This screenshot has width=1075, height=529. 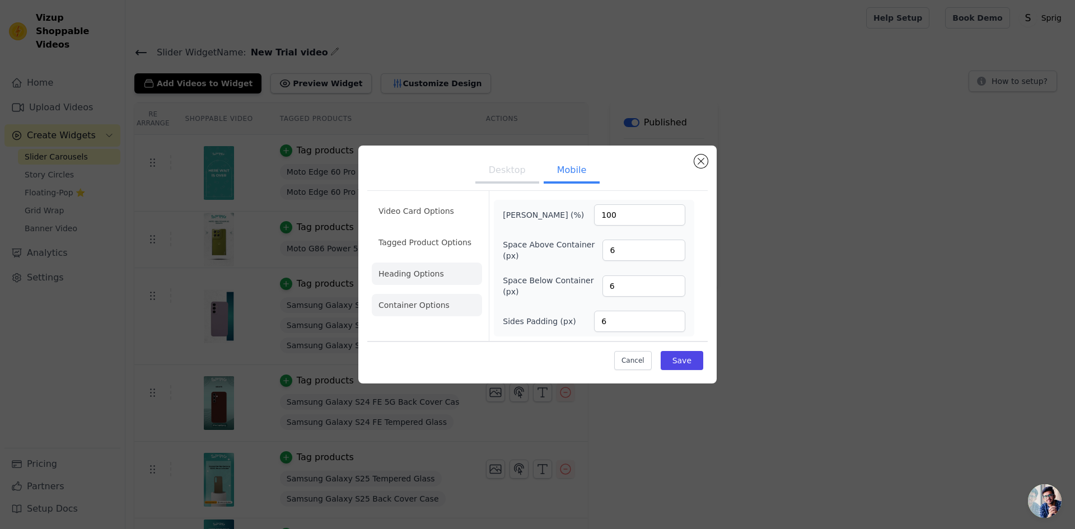 I want to click on div: Open chat, so click(x=1045, y=501).